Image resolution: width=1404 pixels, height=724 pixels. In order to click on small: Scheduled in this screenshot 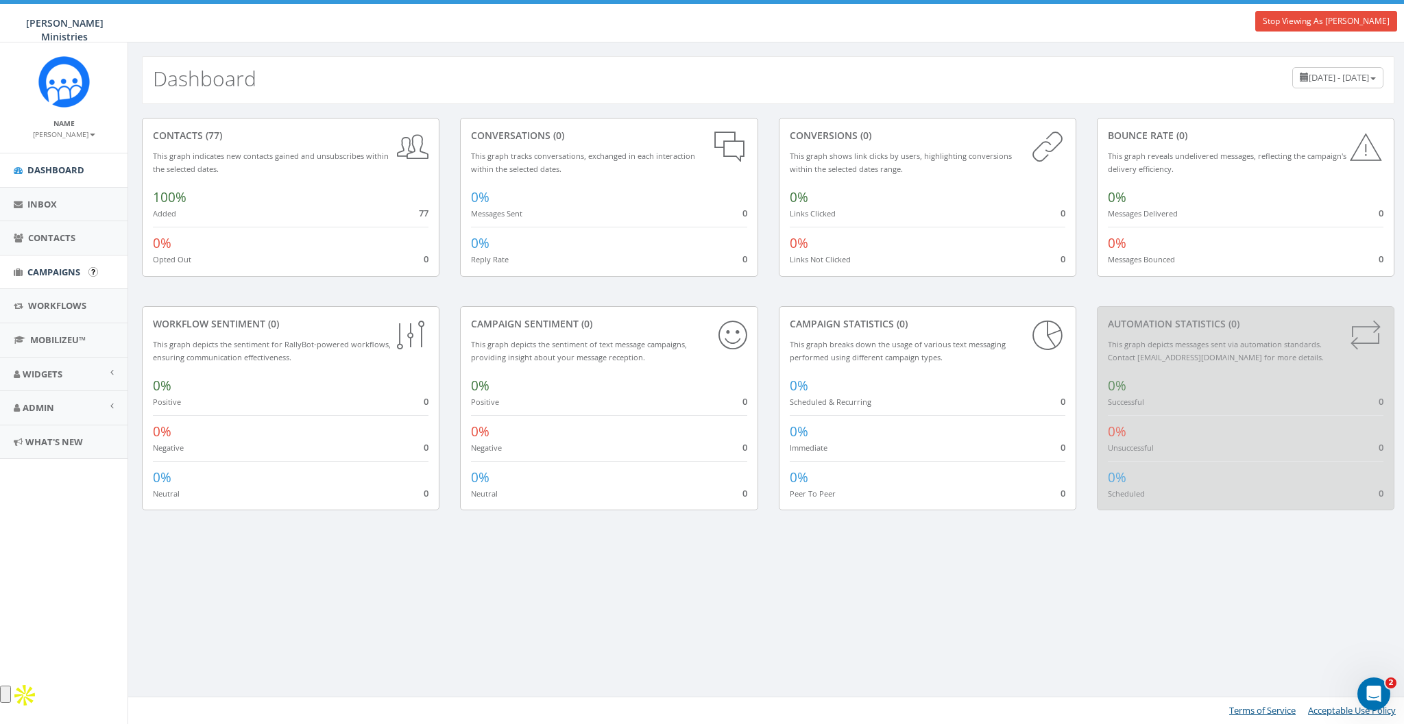, I will do `click(1126, 493)`.